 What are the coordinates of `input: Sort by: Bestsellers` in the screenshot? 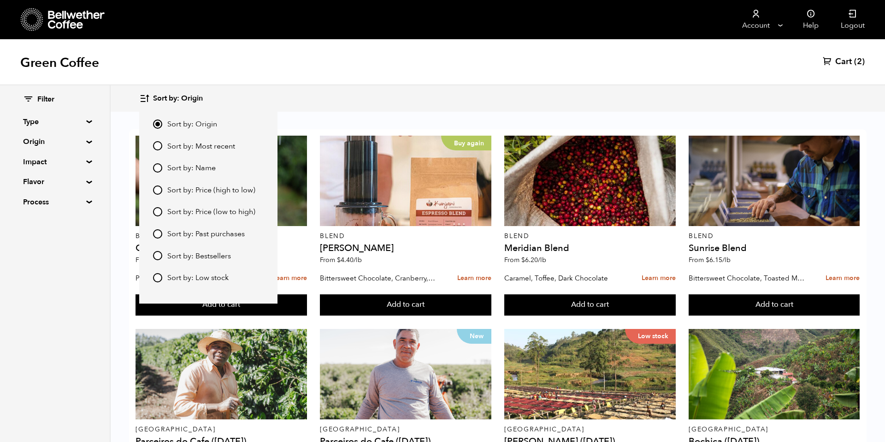 It's located at (158, 255).